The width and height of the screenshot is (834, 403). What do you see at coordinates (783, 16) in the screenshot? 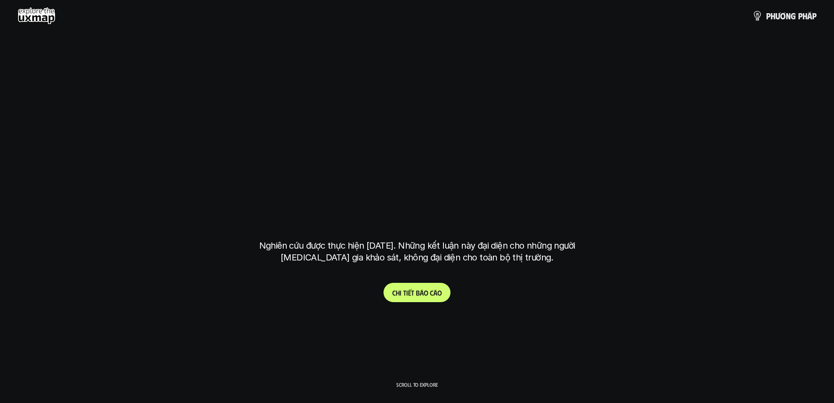
I see `span: ơ` at bounding box center [783, 16].